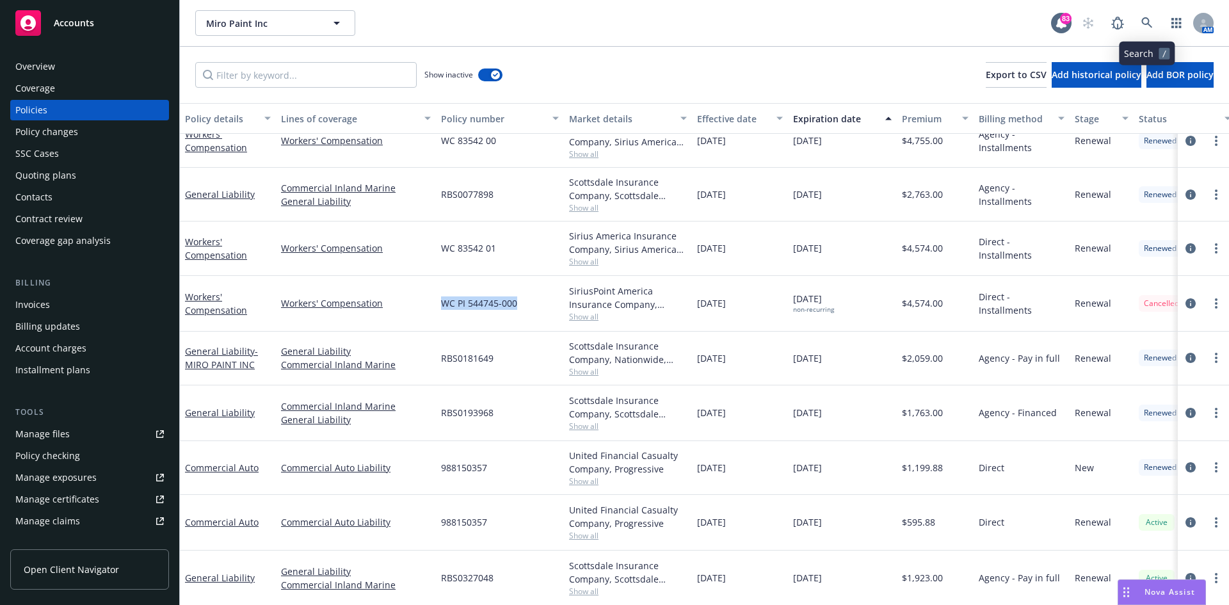 Image resolution: width=1229 pixels, height=605 pixels. What do you see at coordinates (90, 370) in the screenshot?
I see `a: Installment plans` at bounding box center [90, 370].